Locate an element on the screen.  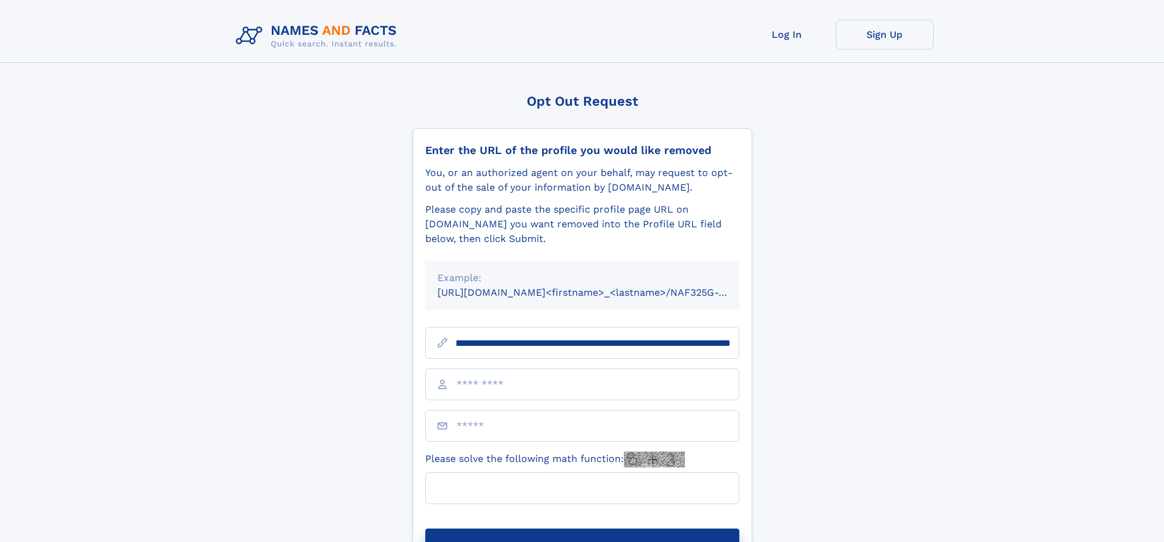
div: Enter the URL of the profile you would like removed is located at coordinates (582, 150).